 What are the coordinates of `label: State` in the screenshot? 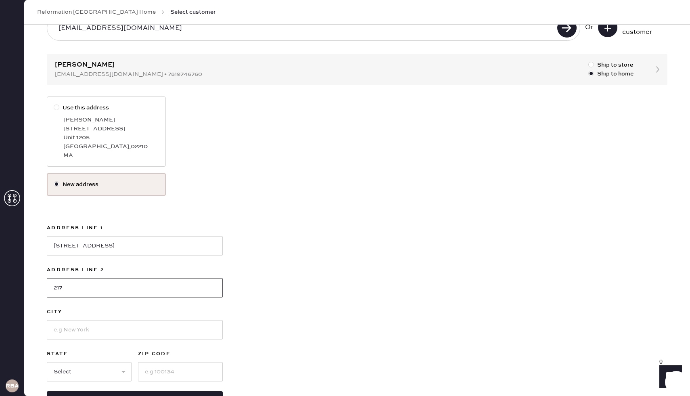 It's located at (89, 354).